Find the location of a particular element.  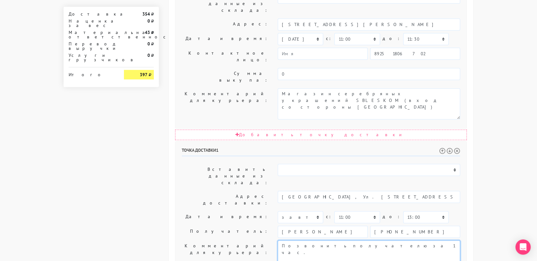

div: Доставка is located at coordinates (92, 14).